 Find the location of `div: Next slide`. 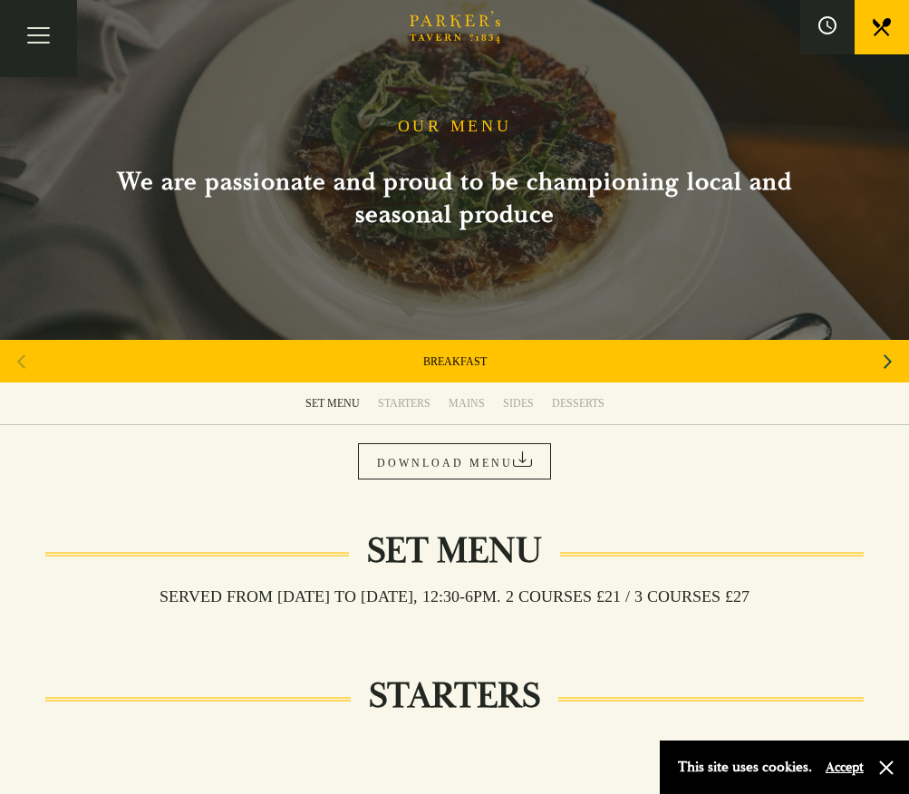

div: Next slide is located at coordinates (887, 362).